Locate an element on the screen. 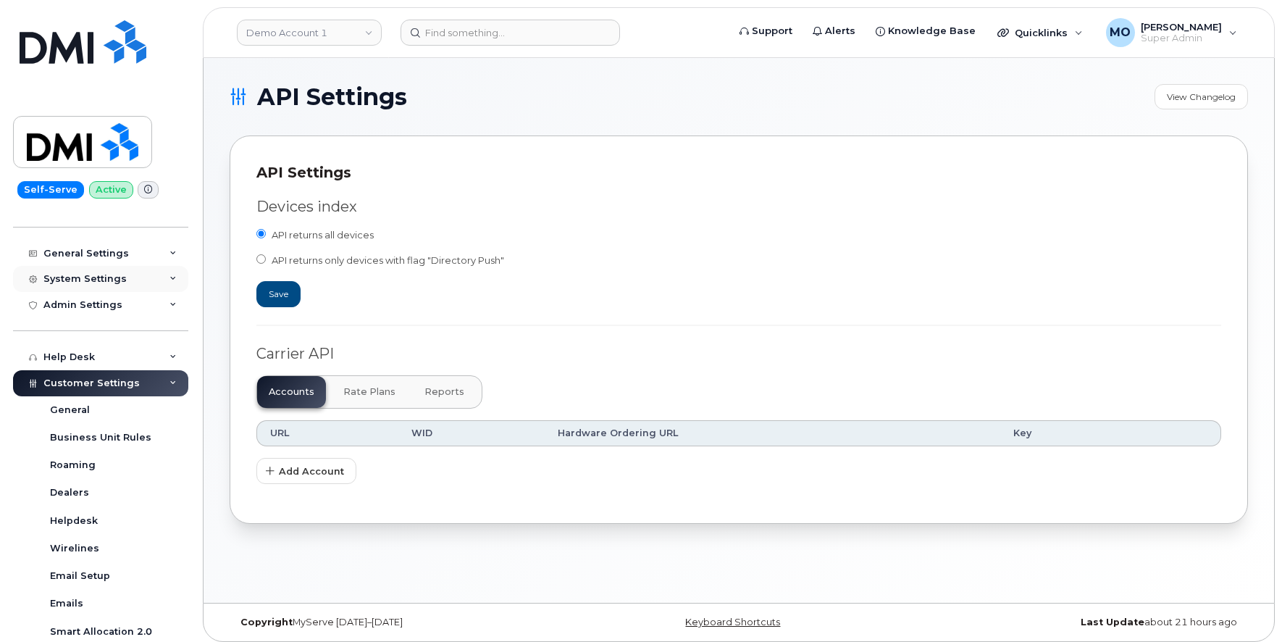  div: about 21 hours ago is located at coordinates (1077, 622).